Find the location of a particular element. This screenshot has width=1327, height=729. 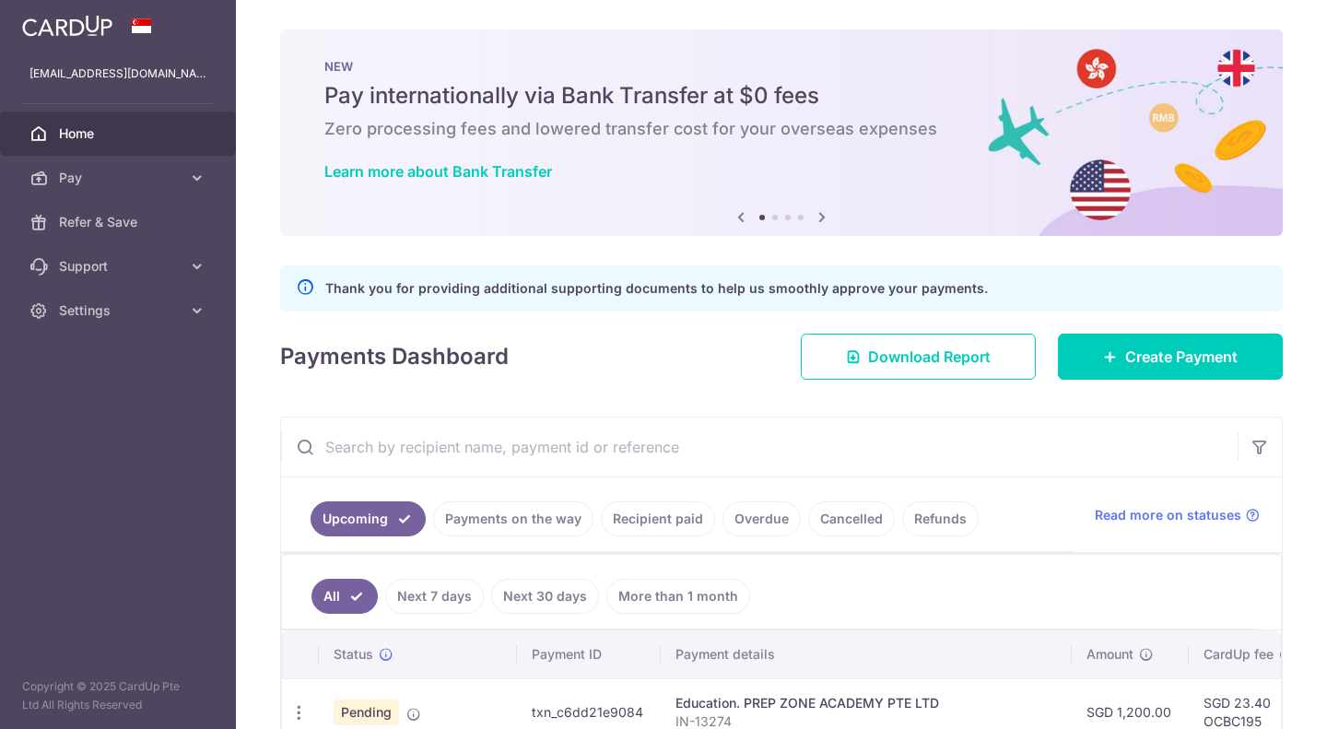

a: Download Report is located at coordinates (918, 357).